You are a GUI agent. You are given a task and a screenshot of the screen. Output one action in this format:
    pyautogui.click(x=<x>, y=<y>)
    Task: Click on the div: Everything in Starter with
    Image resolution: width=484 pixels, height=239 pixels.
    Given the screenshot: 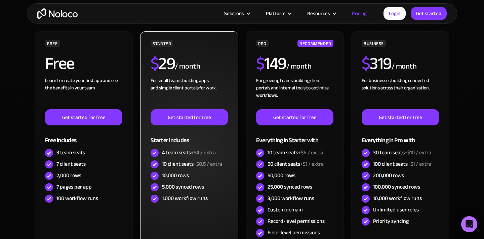 What is the action you would take?
    pyautogui.click(x=295, y=136)
    